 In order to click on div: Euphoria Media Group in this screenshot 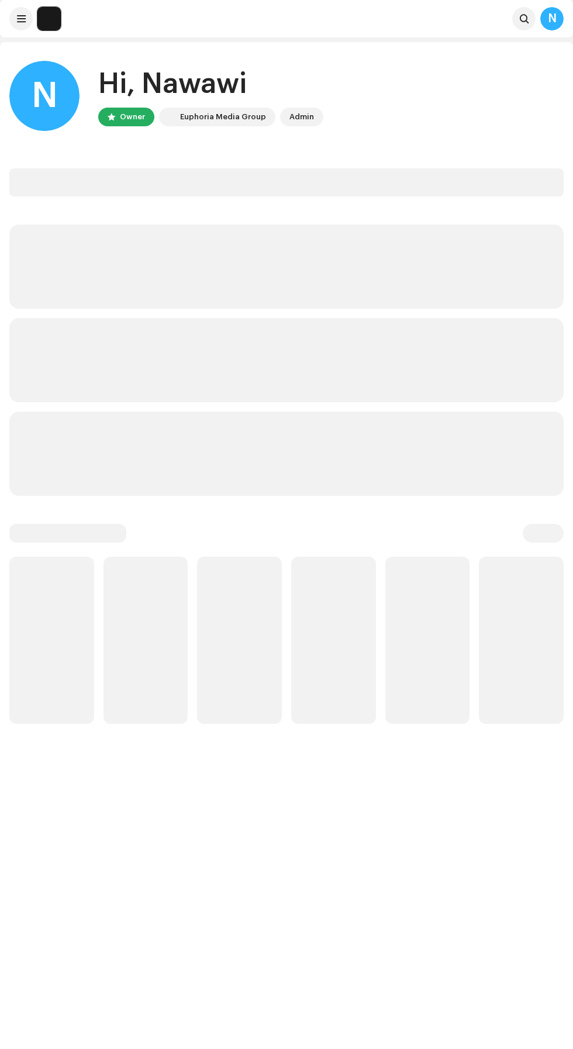, I will do `click(223, 117)`.